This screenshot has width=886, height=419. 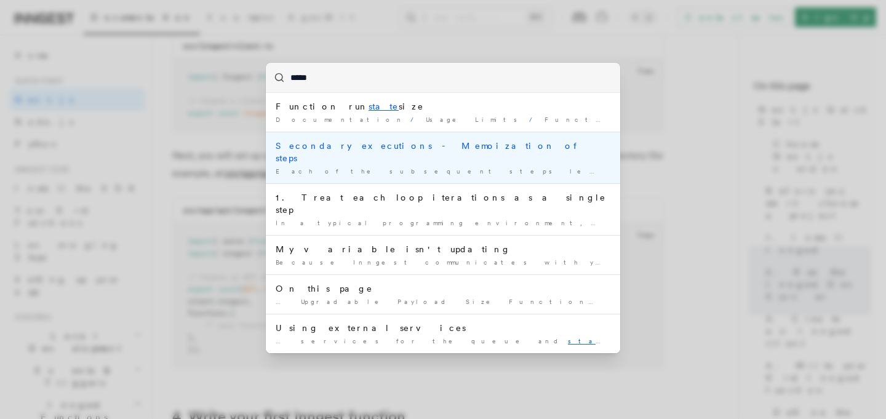 What do you see at coordinates (443, 171) in the screenshot?
I see `div: Each of the subsequent steps leverages the of previous …` at bounding box center [443, 171].